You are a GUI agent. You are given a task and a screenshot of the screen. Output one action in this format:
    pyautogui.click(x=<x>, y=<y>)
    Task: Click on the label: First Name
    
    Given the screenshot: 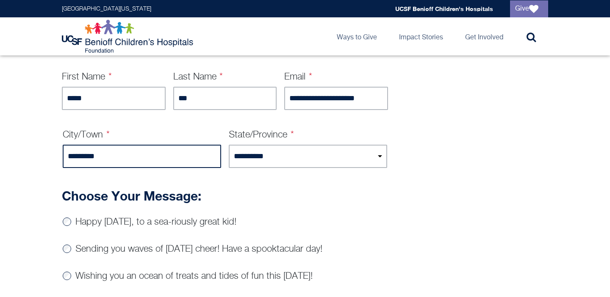 What is the action you would take?
    pyautogui.click(x=87, y=77)
    